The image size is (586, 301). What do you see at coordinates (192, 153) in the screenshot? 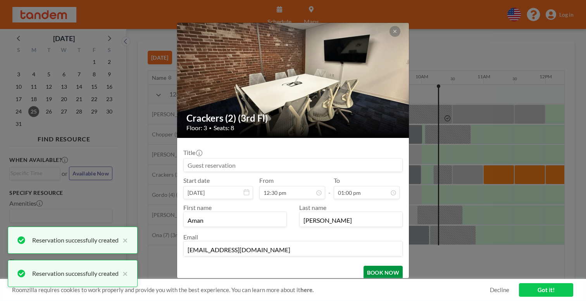
I see `label: Title` at bounding box center [192, 153].